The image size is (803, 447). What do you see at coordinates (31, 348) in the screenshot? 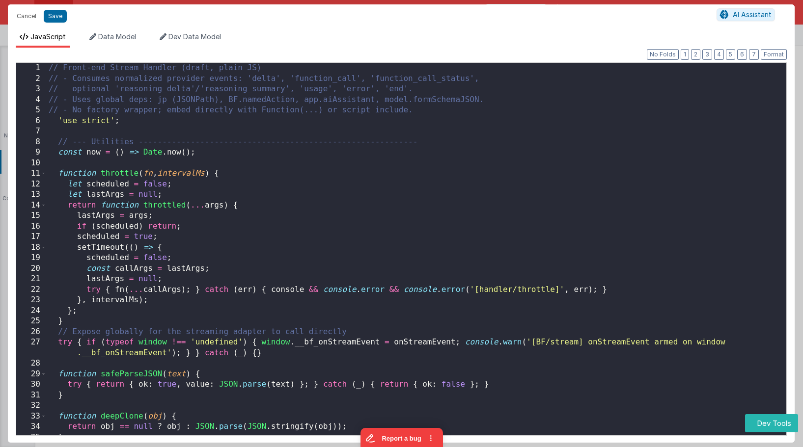
I see `div: 27` at bounding box center [31, 348].